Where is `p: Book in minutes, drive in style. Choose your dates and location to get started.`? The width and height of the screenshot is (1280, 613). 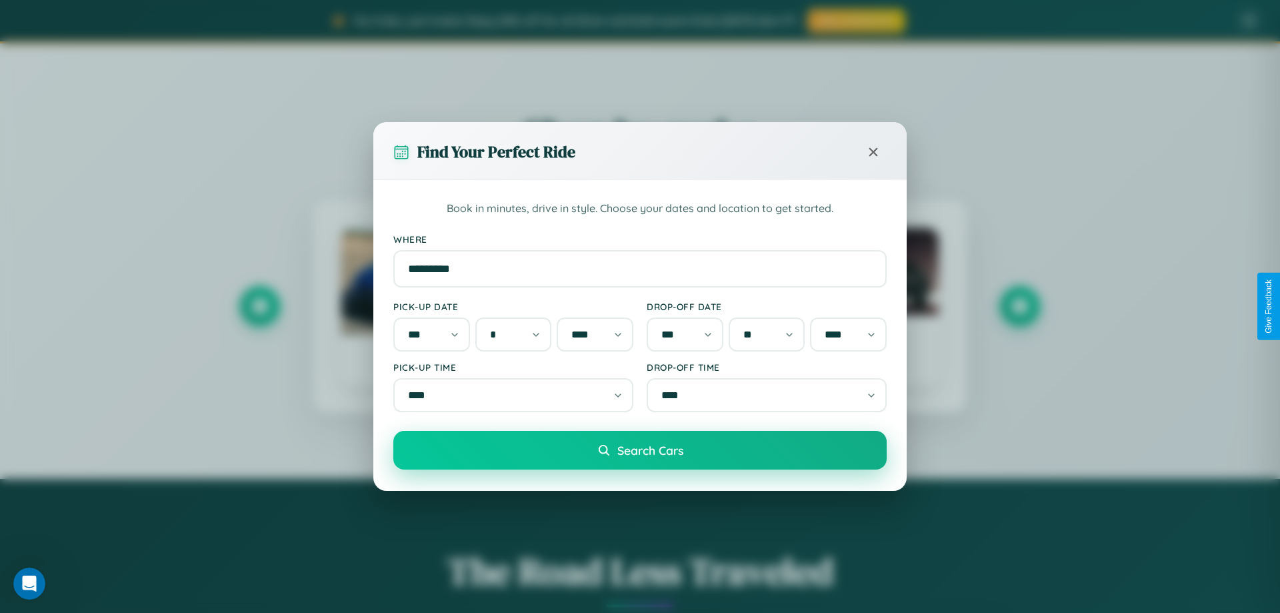 p: Book in minutes, drive in style. Choose your dates and location to get started. is located at coordinates (640, 209).